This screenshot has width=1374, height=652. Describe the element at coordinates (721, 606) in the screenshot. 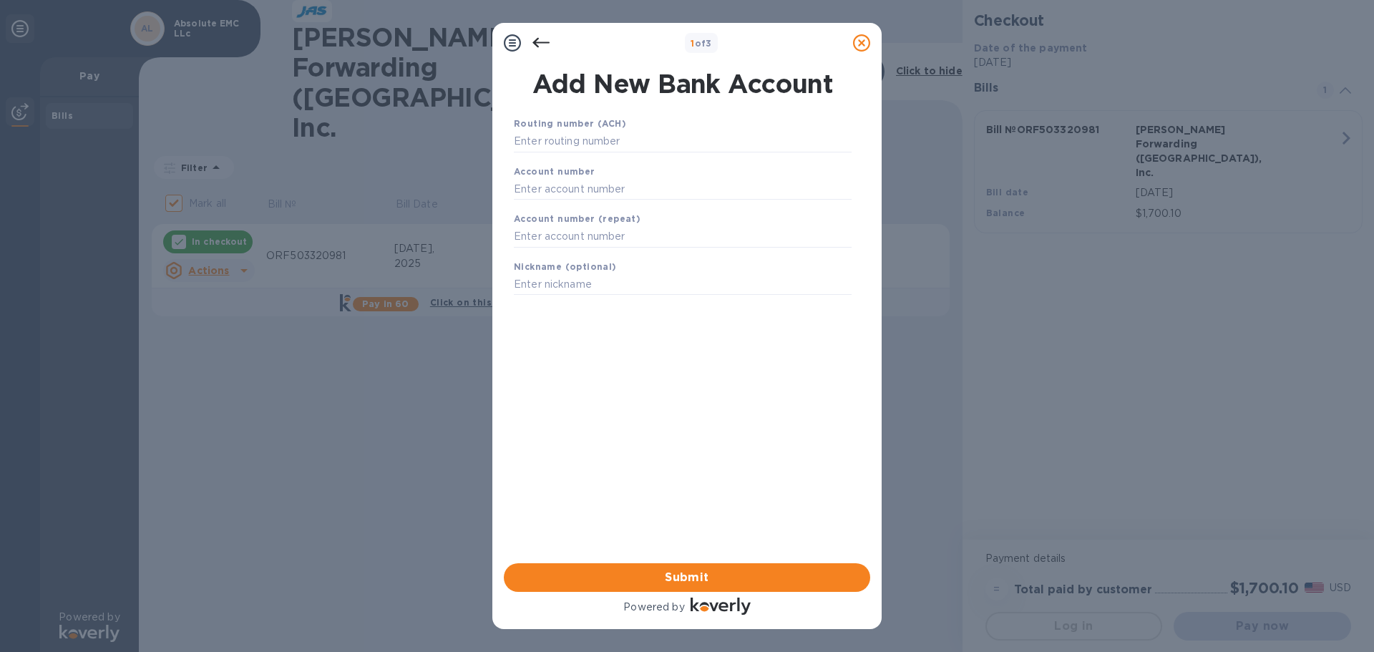

I see `img: Logo` at that location.